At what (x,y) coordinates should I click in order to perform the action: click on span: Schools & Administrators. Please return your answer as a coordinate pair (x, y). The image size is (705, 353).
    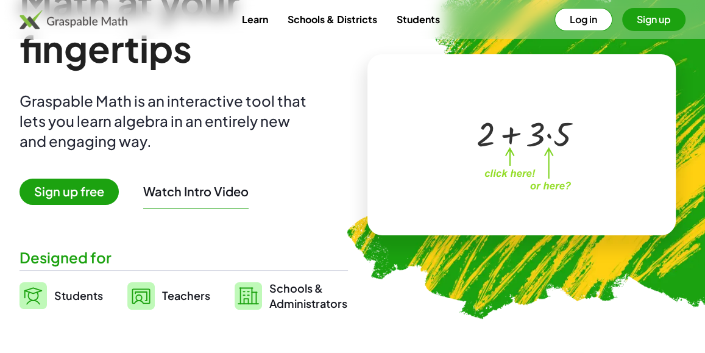
    Looking at the image, I should click on (308, 296).